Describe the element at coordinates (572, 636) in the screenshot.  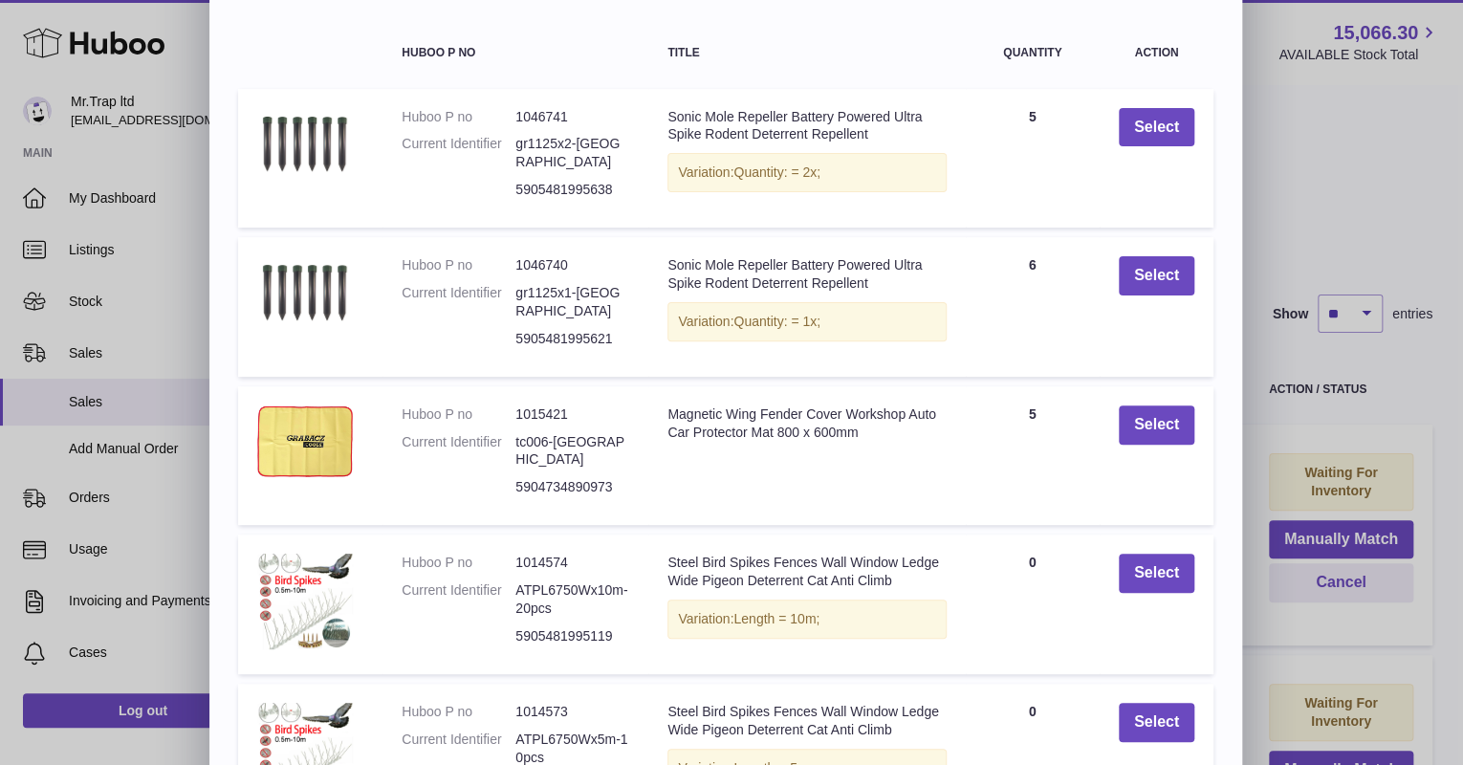
I see `dd: 5905481995119` at that location.